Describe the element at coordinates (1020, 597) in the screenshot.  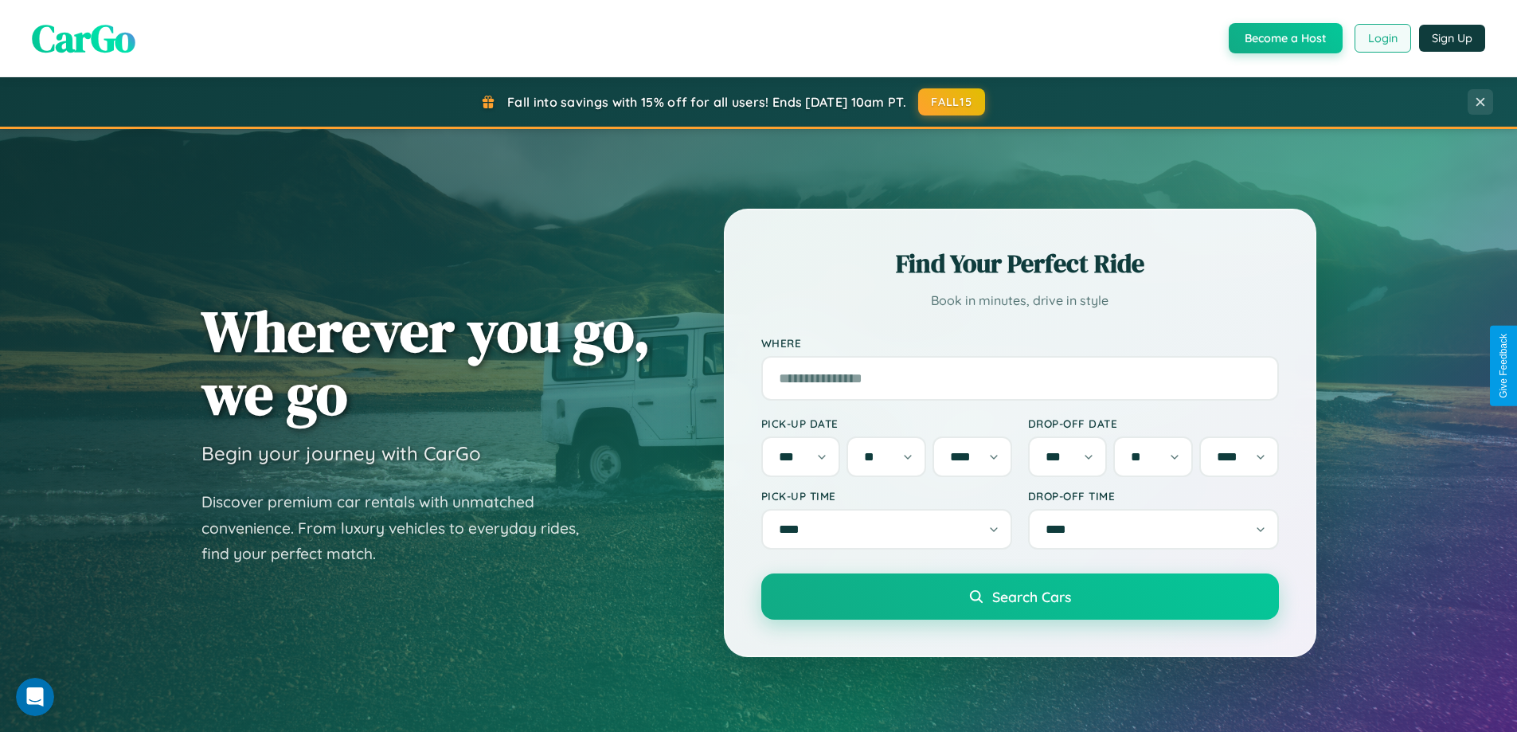
I see `button: Search Cars` at that location.